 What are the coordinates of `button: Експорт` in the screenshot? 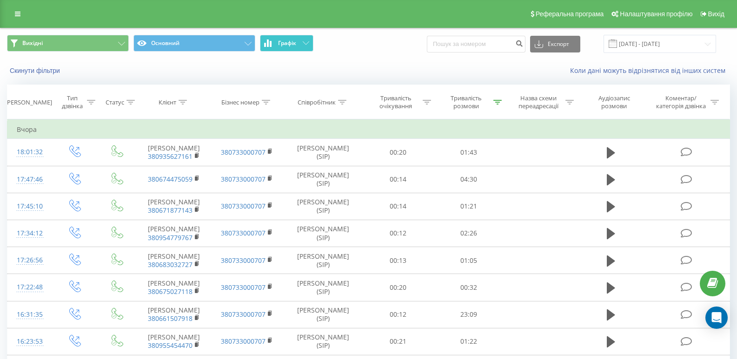 It's located at (555, 44).